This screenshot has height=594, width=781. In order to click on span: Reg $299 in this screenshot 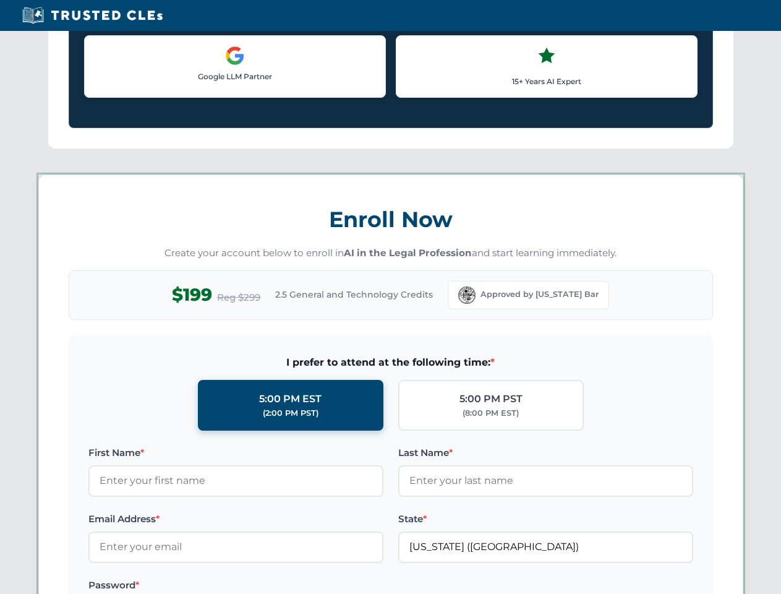, I will do `click(239, 297)`.